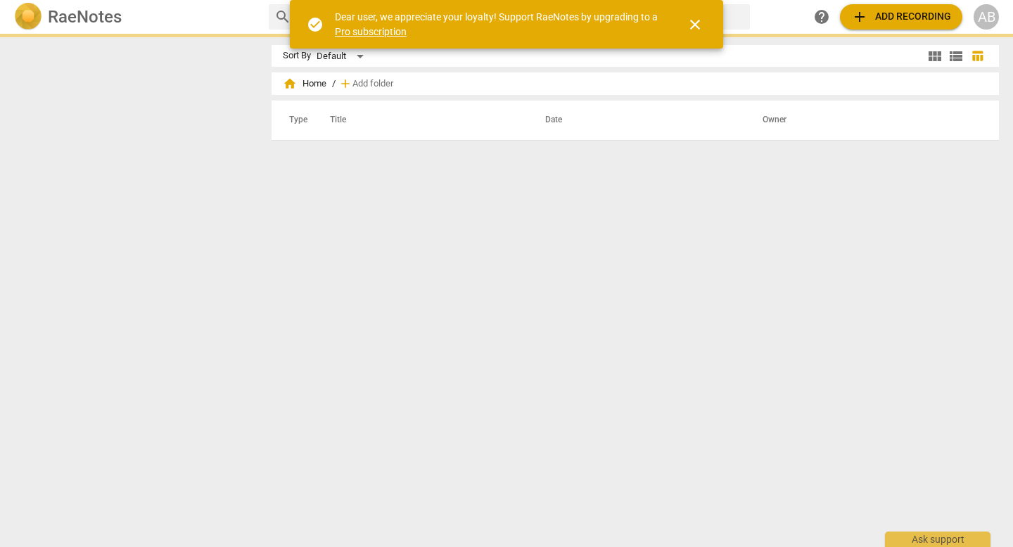 The width and height of the screenshot is (1013, 547). I want to click on span: table_chart, so click(977, 56).